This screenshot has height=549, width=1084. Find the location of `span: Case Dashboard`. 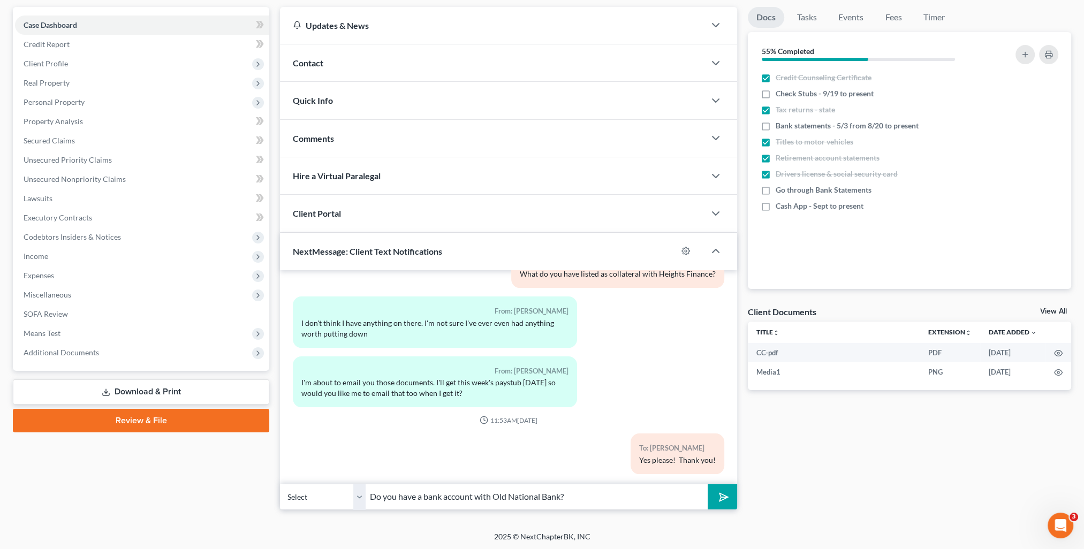

span: Case Dashboard is located at coordinates (50, 25).